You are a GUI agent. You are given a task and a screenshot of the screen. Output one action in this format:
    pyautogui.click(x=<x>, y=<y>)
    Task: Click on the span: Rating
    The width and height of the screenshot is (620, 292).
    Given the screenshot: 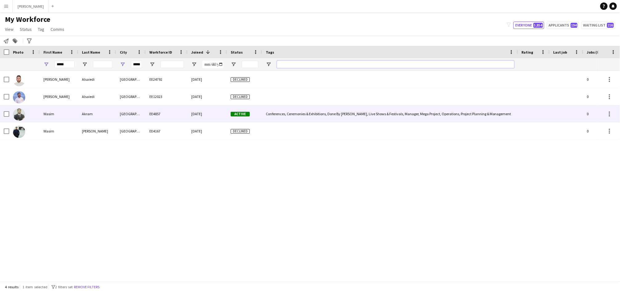 What is the action you would take?
    pyautogui.click(x=527, y=52)
    